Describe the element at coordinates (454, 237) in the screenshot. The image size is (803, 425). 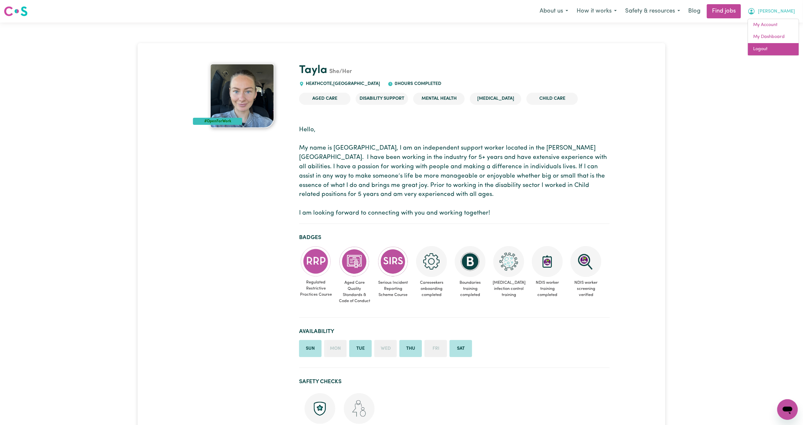
I see `h2: Badges` at that location.